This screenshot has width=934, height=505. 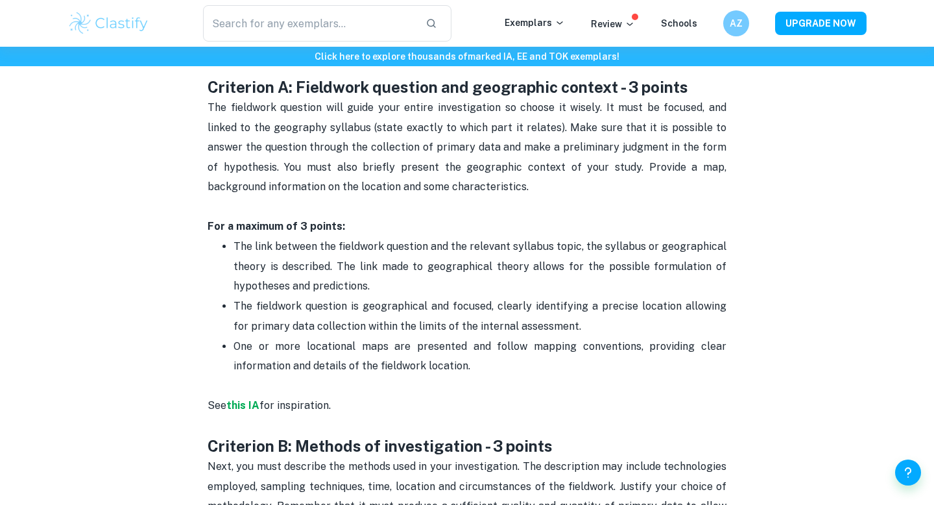 What do you see at coordinates (737, 23) in the screenshot?
I see `h6: AZ` at bounding box center [737, 23].